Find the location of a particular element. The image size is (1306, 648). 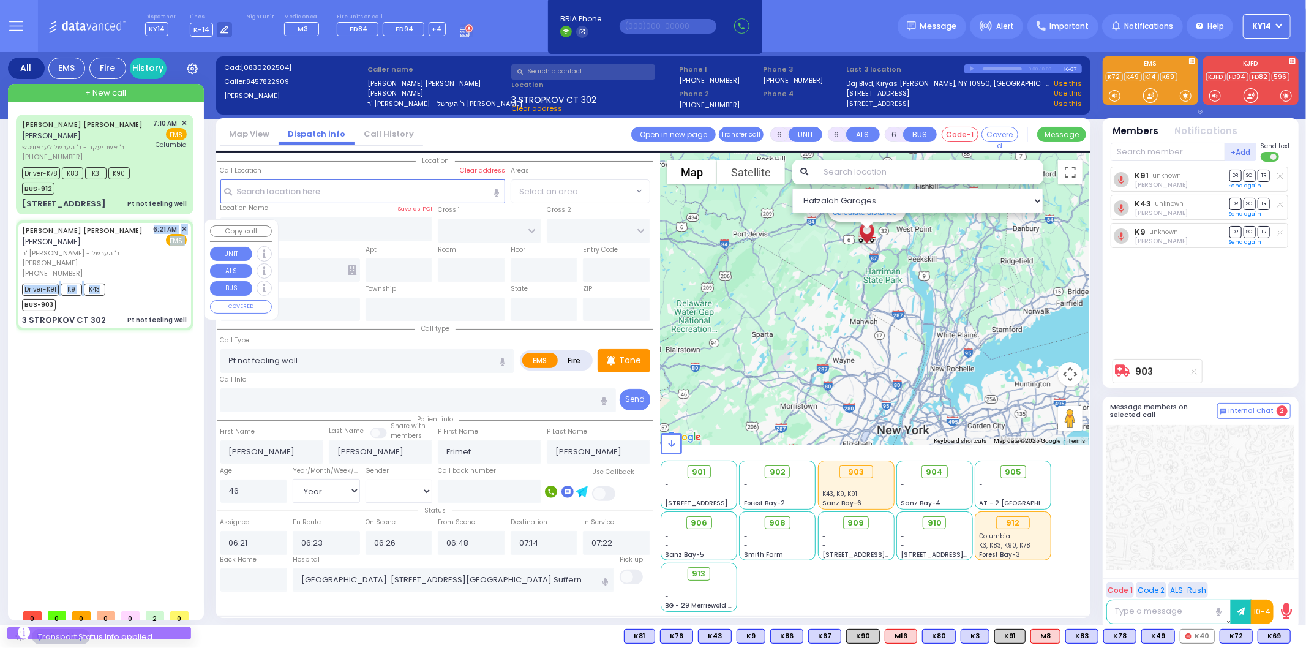

button: Code-1 is located at coordinates (960, 134).